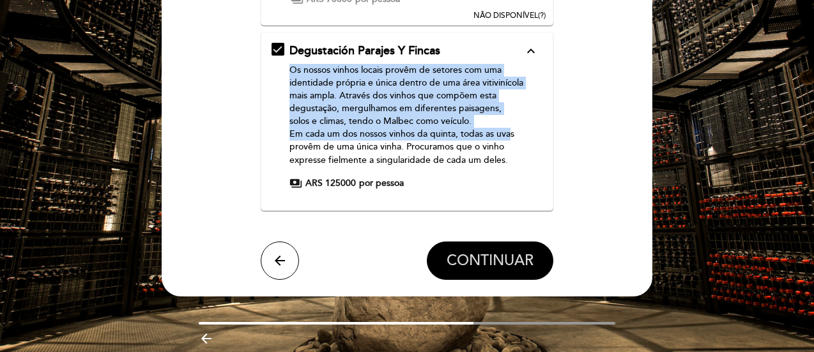 The image size is (814, 352). What do you see at coordinates (407, 116) in the screenshot?
I see `md-checkbox: Degustación Parajes Y Fincas expand_more Os nossos vinhos locais provêm de setores com uma identi...` at bounding box center [407, 116].